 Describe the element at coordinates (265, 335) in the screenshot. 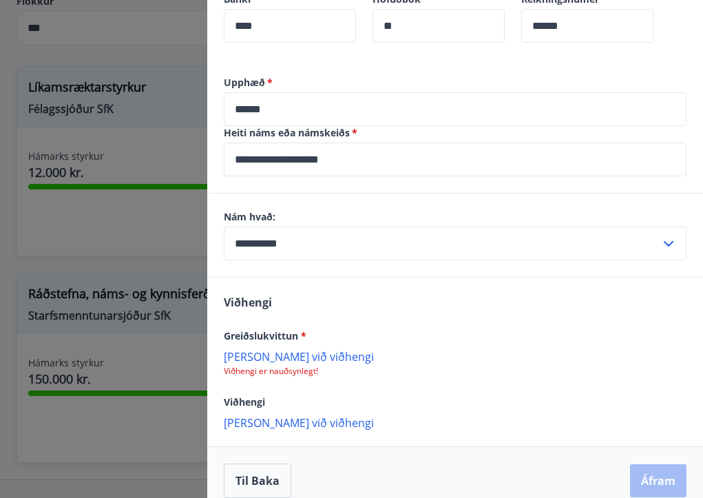

I see `span: Greiðslukvittun` at that location.